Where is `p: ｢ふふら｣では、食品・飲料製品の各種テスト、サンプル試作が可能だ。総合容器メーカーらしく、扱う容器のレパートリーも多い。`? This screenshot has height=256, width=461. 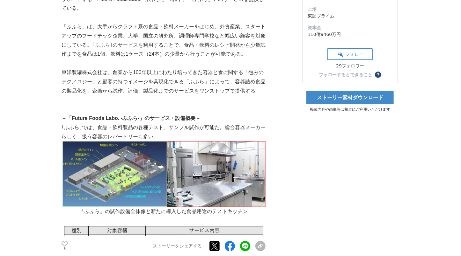 p: ｢ふふら｣では、食品・飲料製品の各種テスト、サンプル試作が可能だ。総合容器メーカーらしく、扱う容器のレパートリーも多い。 is located at coordinates (163, 133).